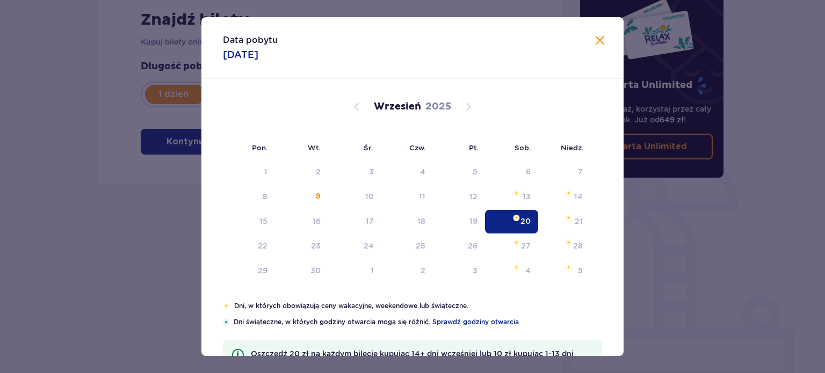 The width and height of the screenshot is (825, 373). What do you see at coordinates (314, 148) in the screenshot?
I see `small: Wt.` at bounding box center [314, 148].